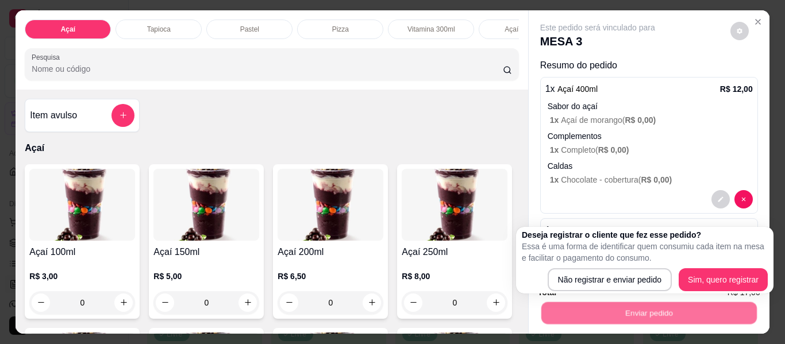 The image size is (785, 344). Describe the element at coordinates (598, 41) in the screenshot. I see `p: MESA 3` at that location.